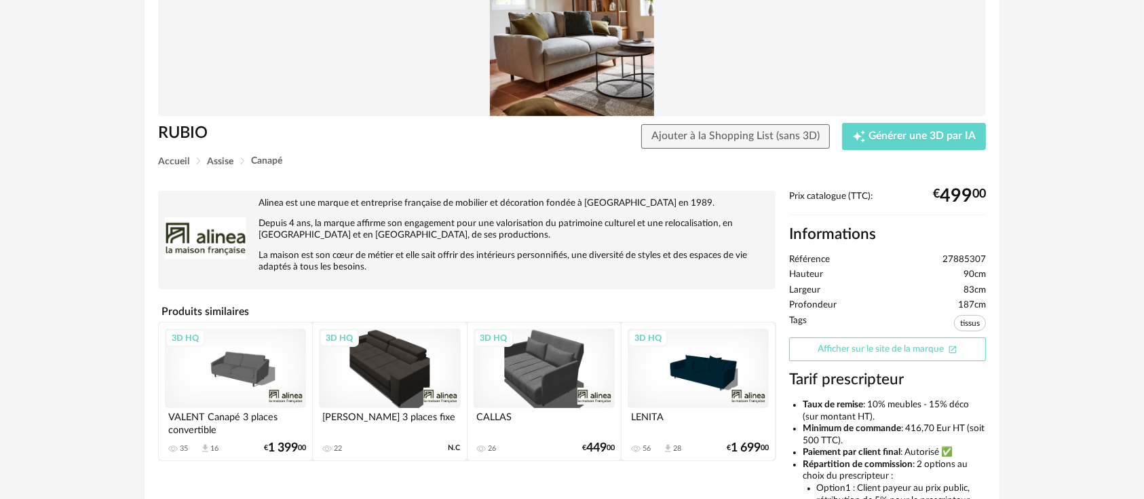 This screenshot has width=1144, height=499. Describe the element at coordinates (467, 203) in the screenshot. I see `p: Alinea est une marque et entreprise française de mobilier et décoration fondée à [GEOGRAPHIC_DATA...` at that location.